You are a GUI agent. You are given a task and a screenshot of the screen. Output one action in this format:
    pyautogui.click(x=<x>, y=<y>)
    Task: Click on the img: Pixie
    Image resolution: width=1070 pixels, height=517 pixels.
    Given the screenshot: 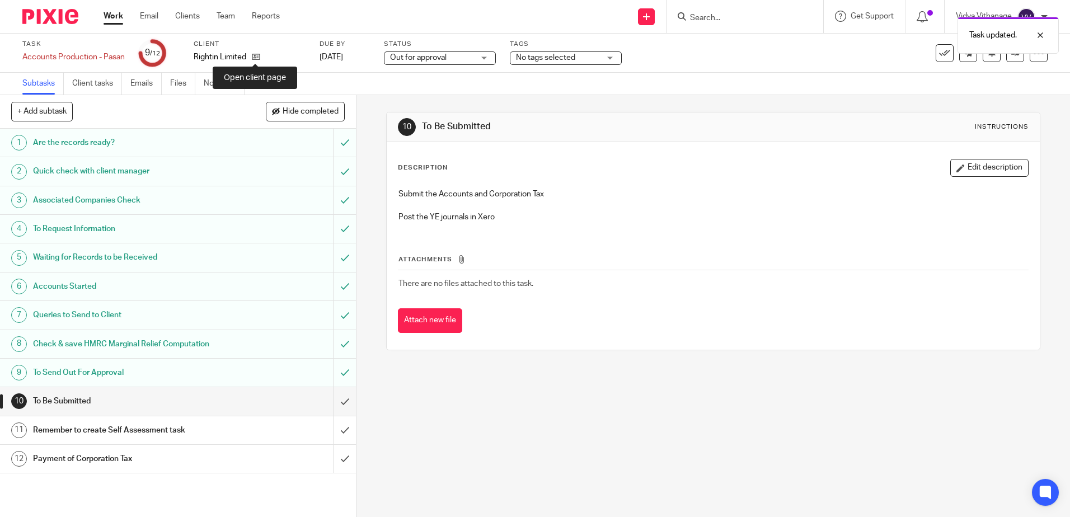 What is the action you would take?
    pyautogui.click(x=50, y=16)
    